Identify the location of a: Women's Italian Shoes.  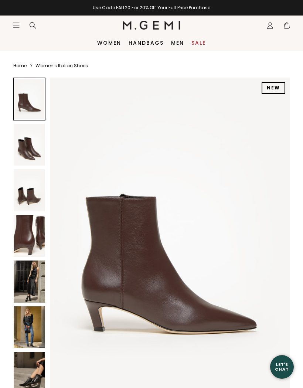
(62, 66).